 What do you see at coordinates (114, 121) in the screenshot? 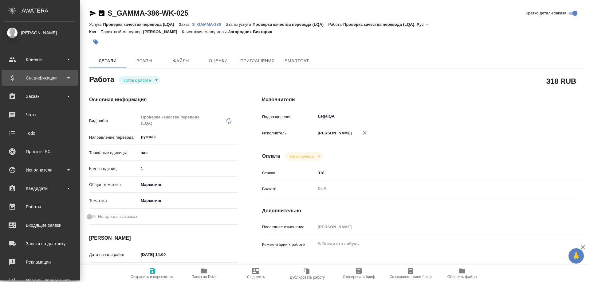
I see `p: Вид работ` at bounding box center [114, 121].